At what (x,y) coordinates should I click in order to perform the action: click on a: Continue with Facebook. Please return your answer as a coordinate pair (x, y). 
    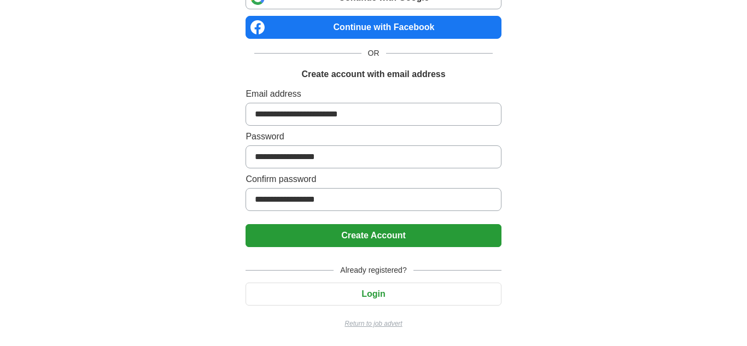
    Looking at the image, I should click on (373, 27).